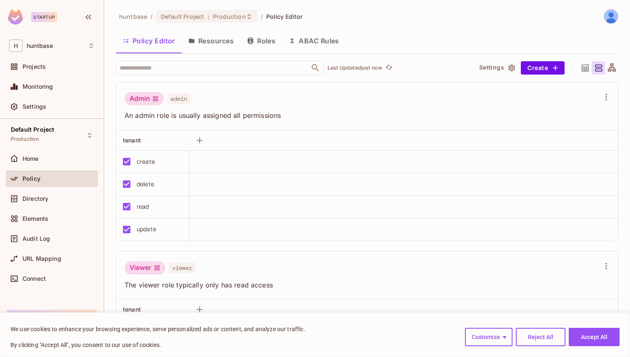  What do you see at coordinates (42, 259) in the screenshot?
I see `span: URL Mapping` at bounding box center [42, 259].